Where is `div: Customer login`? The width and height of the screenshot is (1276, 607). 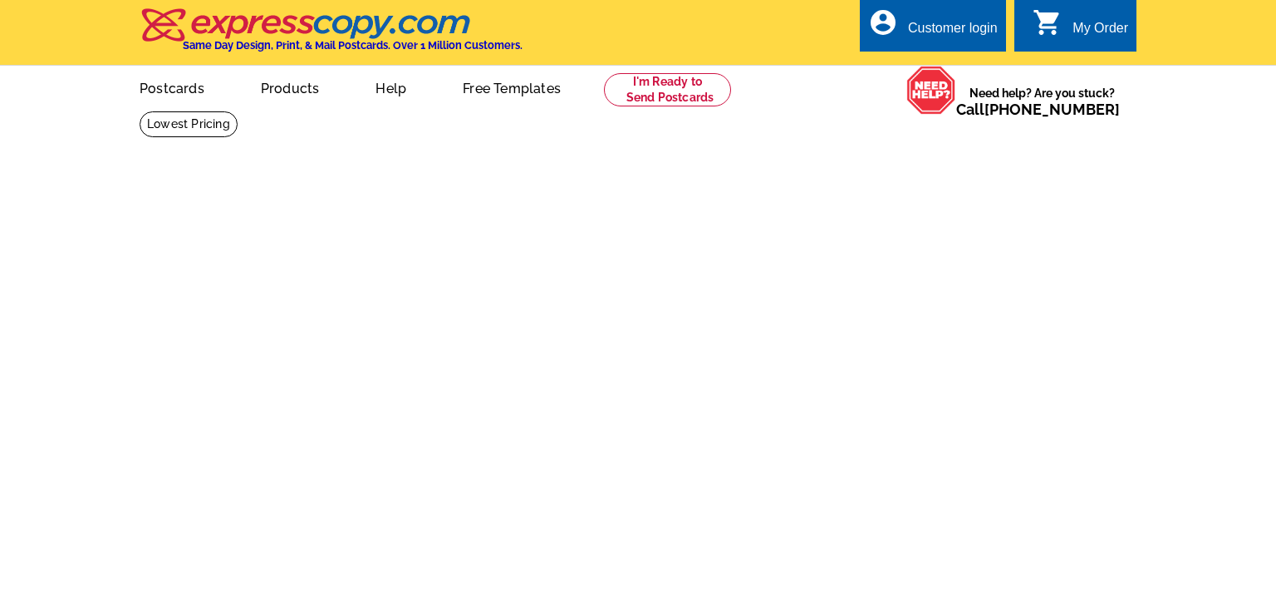
div: Customer login is located at coordinates (953, 32).